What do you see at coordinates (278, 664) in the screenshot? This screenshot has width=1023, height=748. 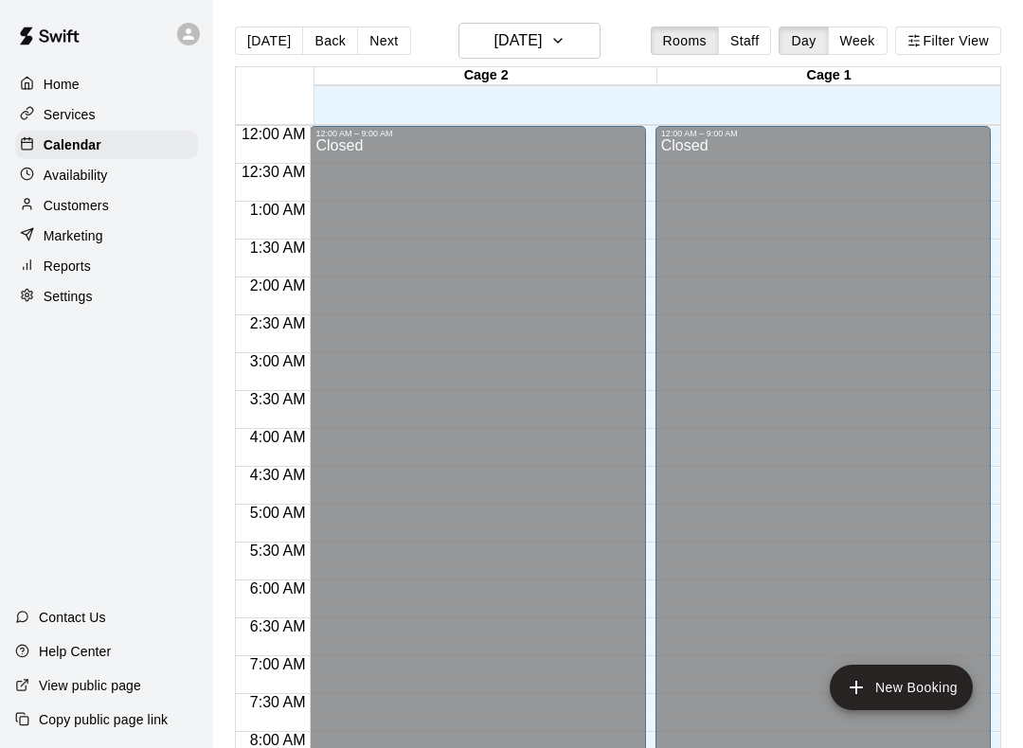 I see `span: 7:00 AM` at bounding box center [278, 664].